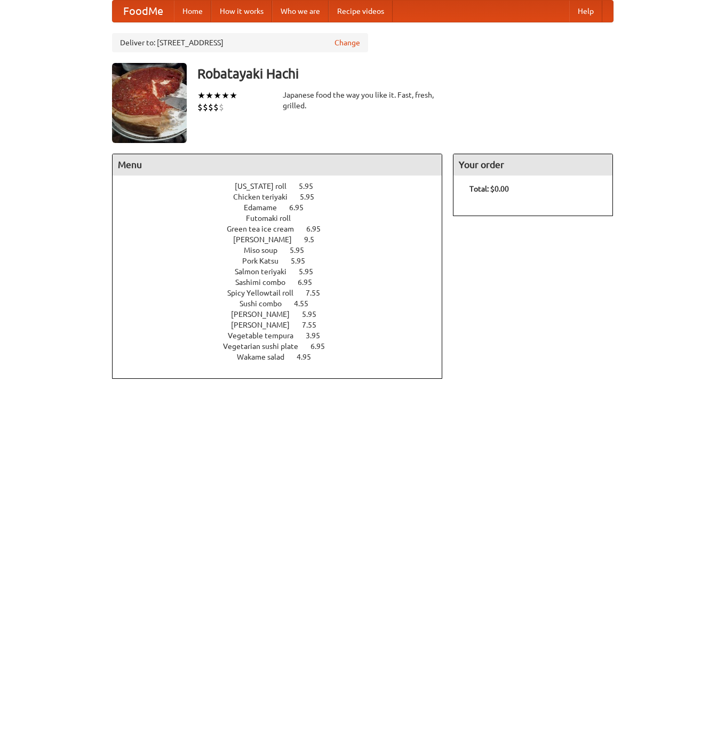 Image resolution: width=725 pixels, height=755 pixels. Describe the element at coordinates (300, 11) in the screenshot. I see `a: Who we are` at that location.